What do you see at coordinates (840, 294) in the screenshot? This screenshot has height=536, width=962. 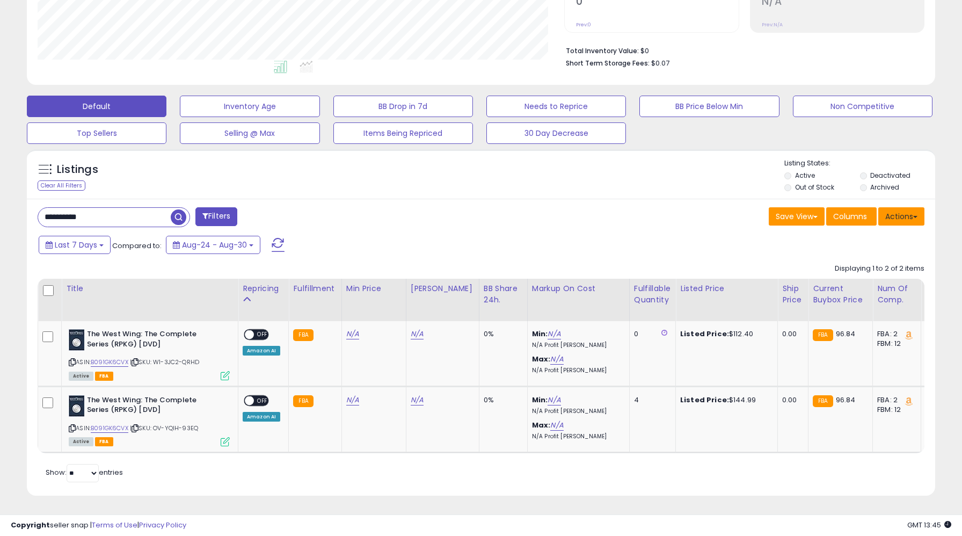 I see `div: Current Buybox Price` at bounding box center [840, 294].